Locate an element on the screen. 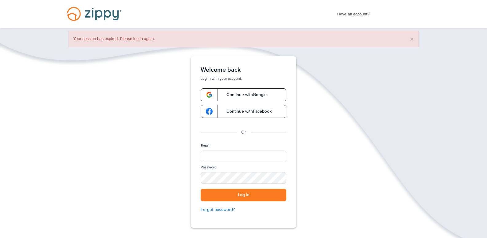  label: Email is located at coordinates (205, 145).